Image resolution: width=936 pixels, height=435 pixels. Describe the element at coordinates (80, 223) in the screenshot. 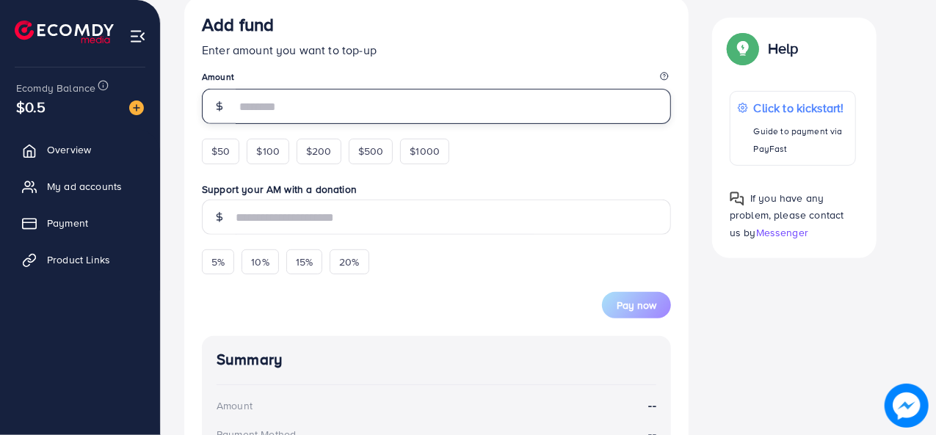

I see `a: Payment` at that location.